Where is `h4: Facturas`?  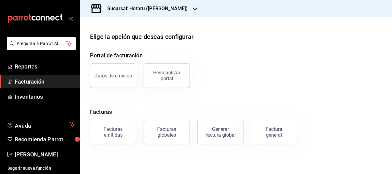
h4: Facturas is located at coordinates (236, 111).